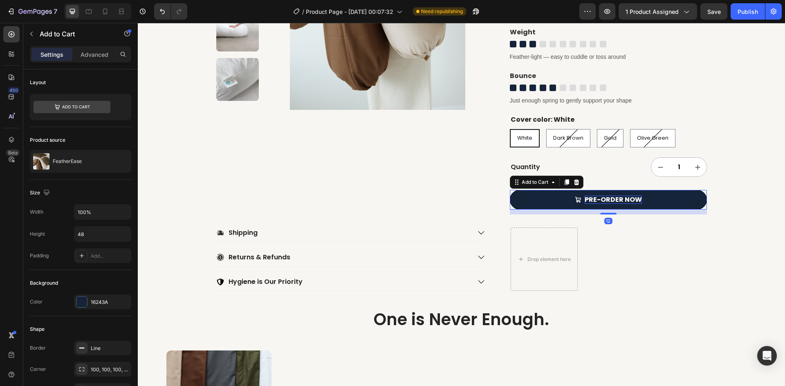 This screenshot has width=785, height=386. Describe the element at coordinates (38, 83) in the screenshot. I see `div: Layout` at that location.